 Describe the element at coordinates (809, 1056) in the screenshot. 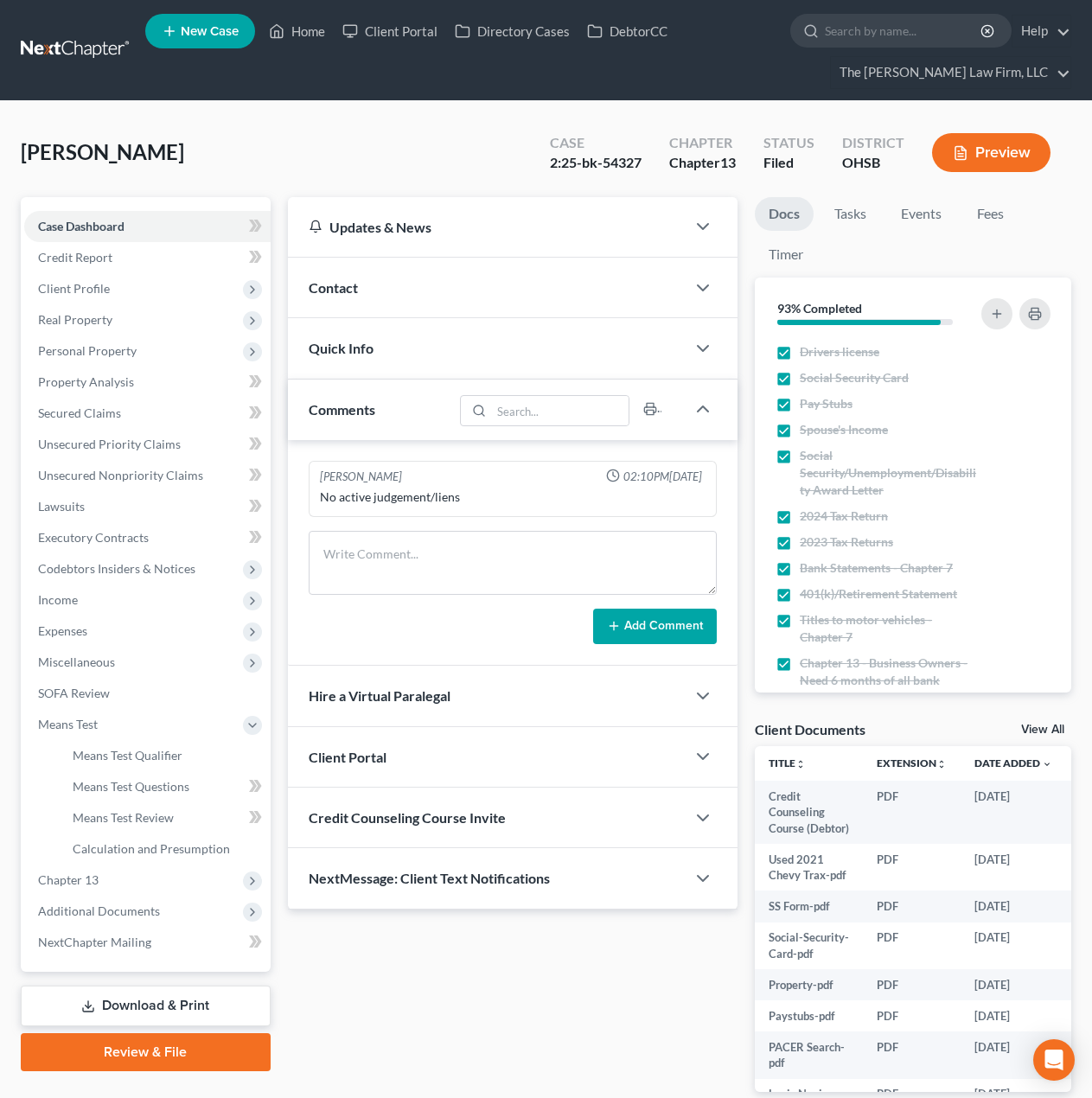

I see `td: PACER Search-pdf` at that location.